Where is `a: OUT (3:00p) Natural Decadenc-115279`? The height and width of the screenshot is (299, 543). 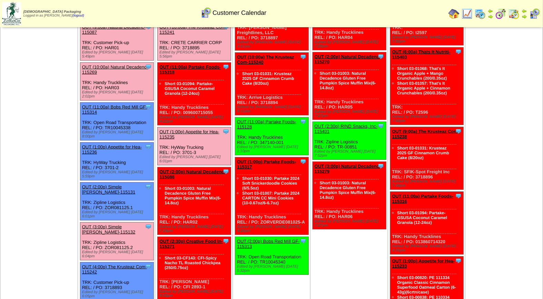
a: OUT (3:00p) Natural Decadenc-115279 is located at coordinates (347, 169).